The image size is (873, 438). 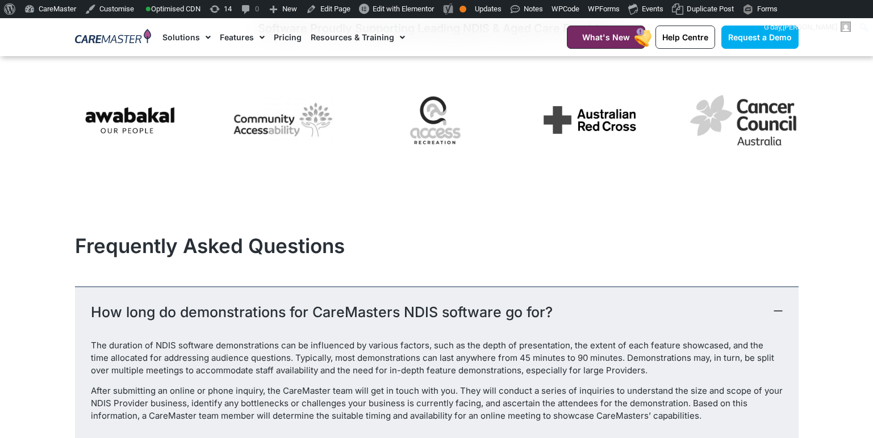 What do you see at coordinates (463, 9) in the screenshot?
I see `div: OK` at bounding box center [463, 9].